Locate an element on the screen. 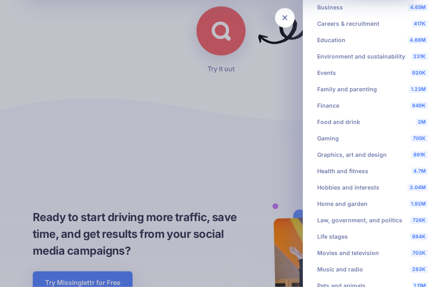 The height and width of the screenshot is (287, 442). span: 283K is located at coordinates (418, 270).